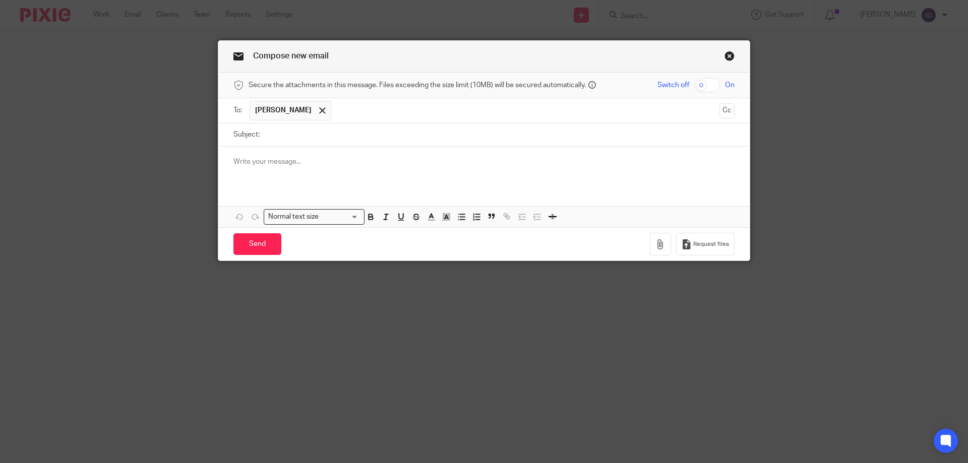  Describe the element at coordinates (340, 217) in the screenshot. I see `input: Search for option` at that location.